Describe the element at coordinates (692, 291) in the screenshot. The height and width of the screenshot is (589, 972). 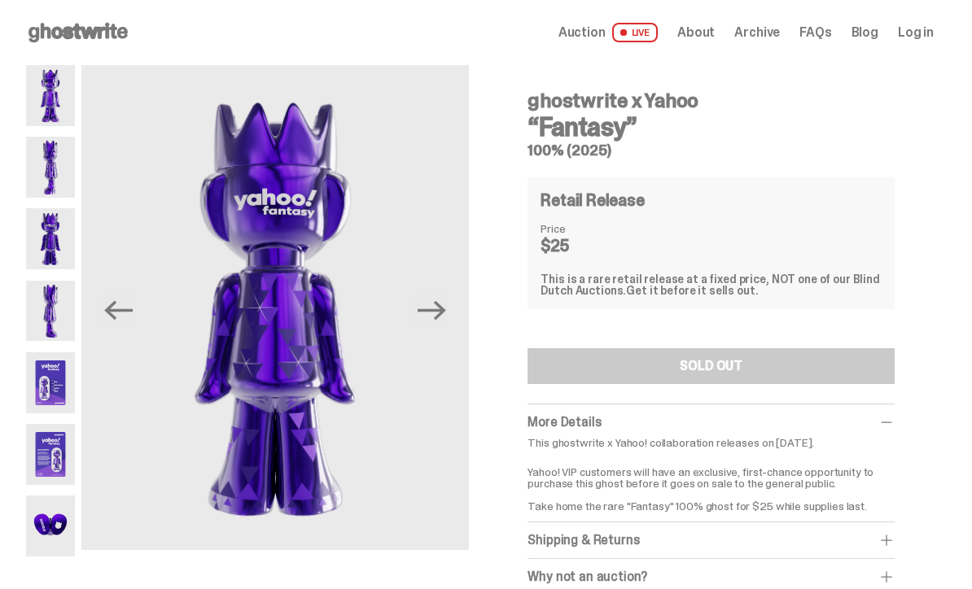
I see `span: Get it before it sells out.` at that location.